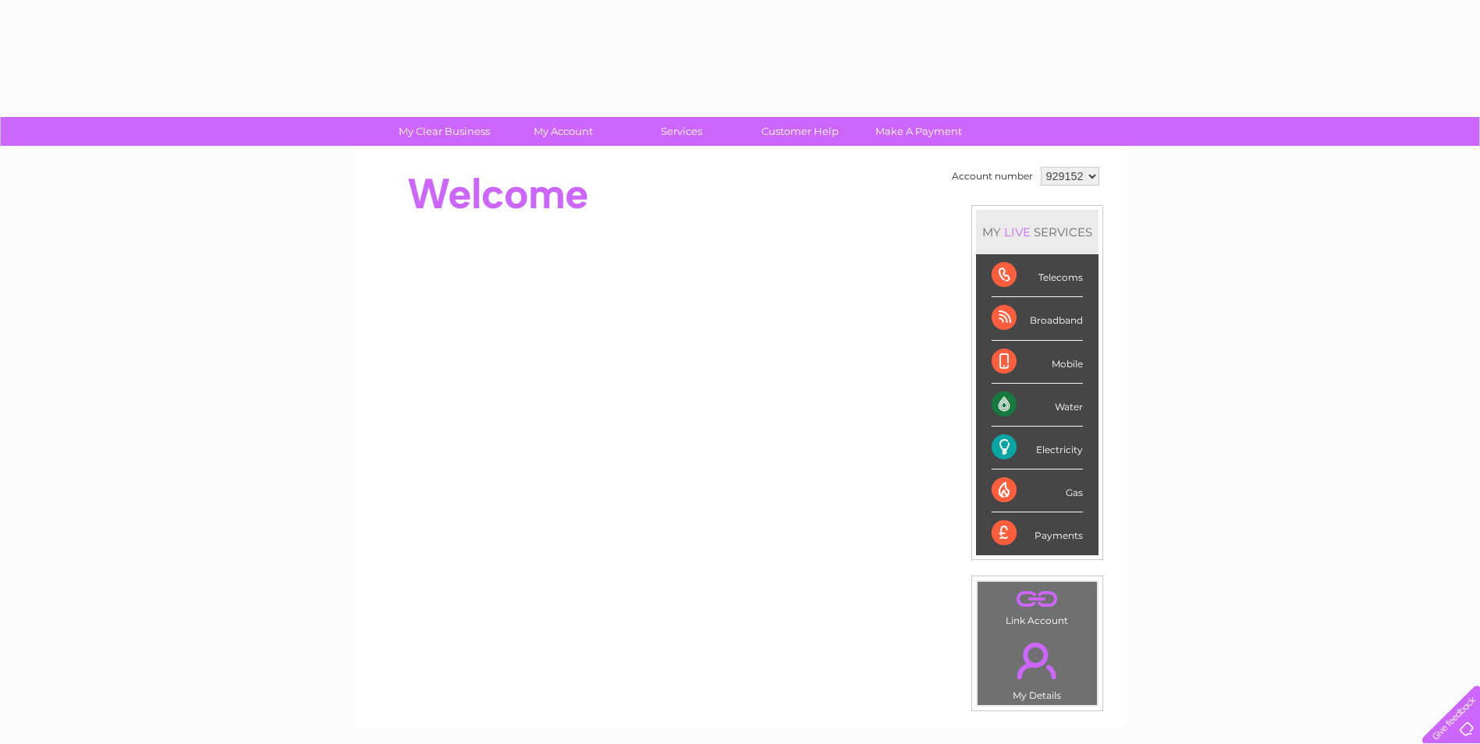  Describe the element at coordinates (1037, 362) in the screenshot. I see `div: Mobile` at that location.